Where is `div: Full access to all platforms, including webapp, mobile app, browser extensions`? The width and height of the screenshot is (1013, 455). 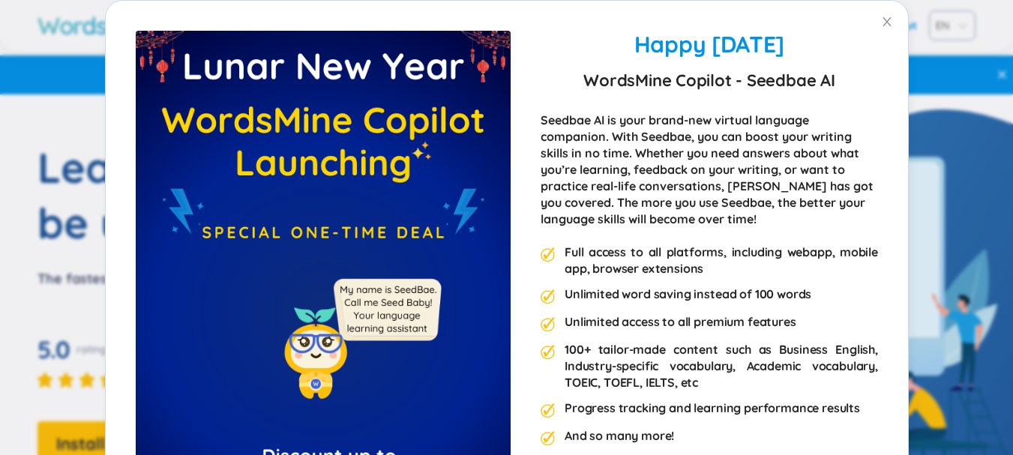 div: Full access to all platforms, including webapp, mobile app, browser extensions is located at coordinates (721, 260).